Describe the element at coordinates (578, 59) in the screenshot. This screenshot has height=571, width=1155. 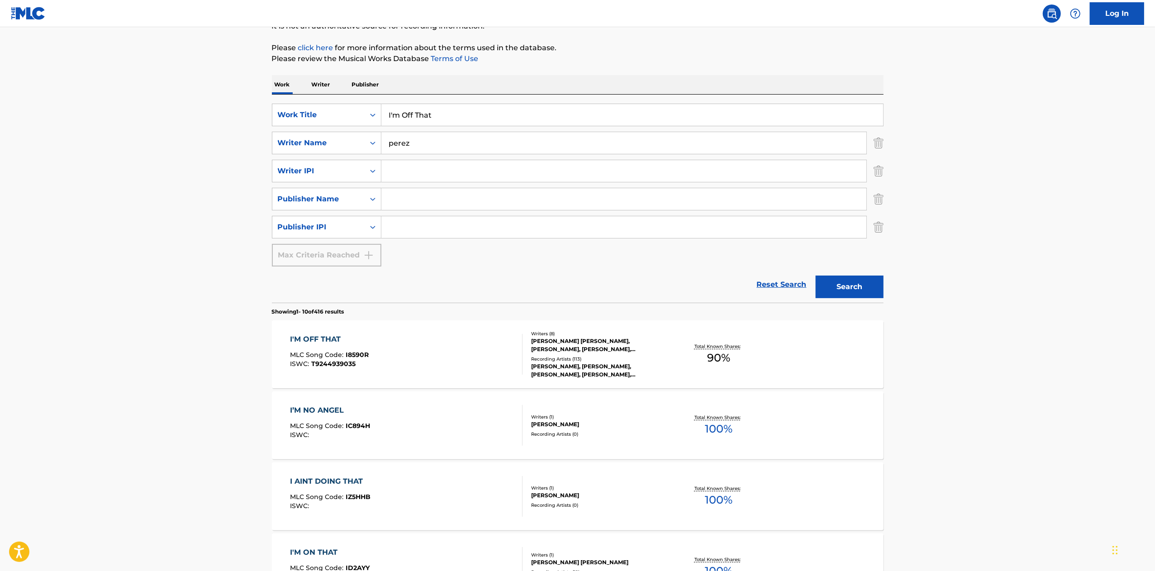
I see `p: Please review the Musical Works Database` at that location.